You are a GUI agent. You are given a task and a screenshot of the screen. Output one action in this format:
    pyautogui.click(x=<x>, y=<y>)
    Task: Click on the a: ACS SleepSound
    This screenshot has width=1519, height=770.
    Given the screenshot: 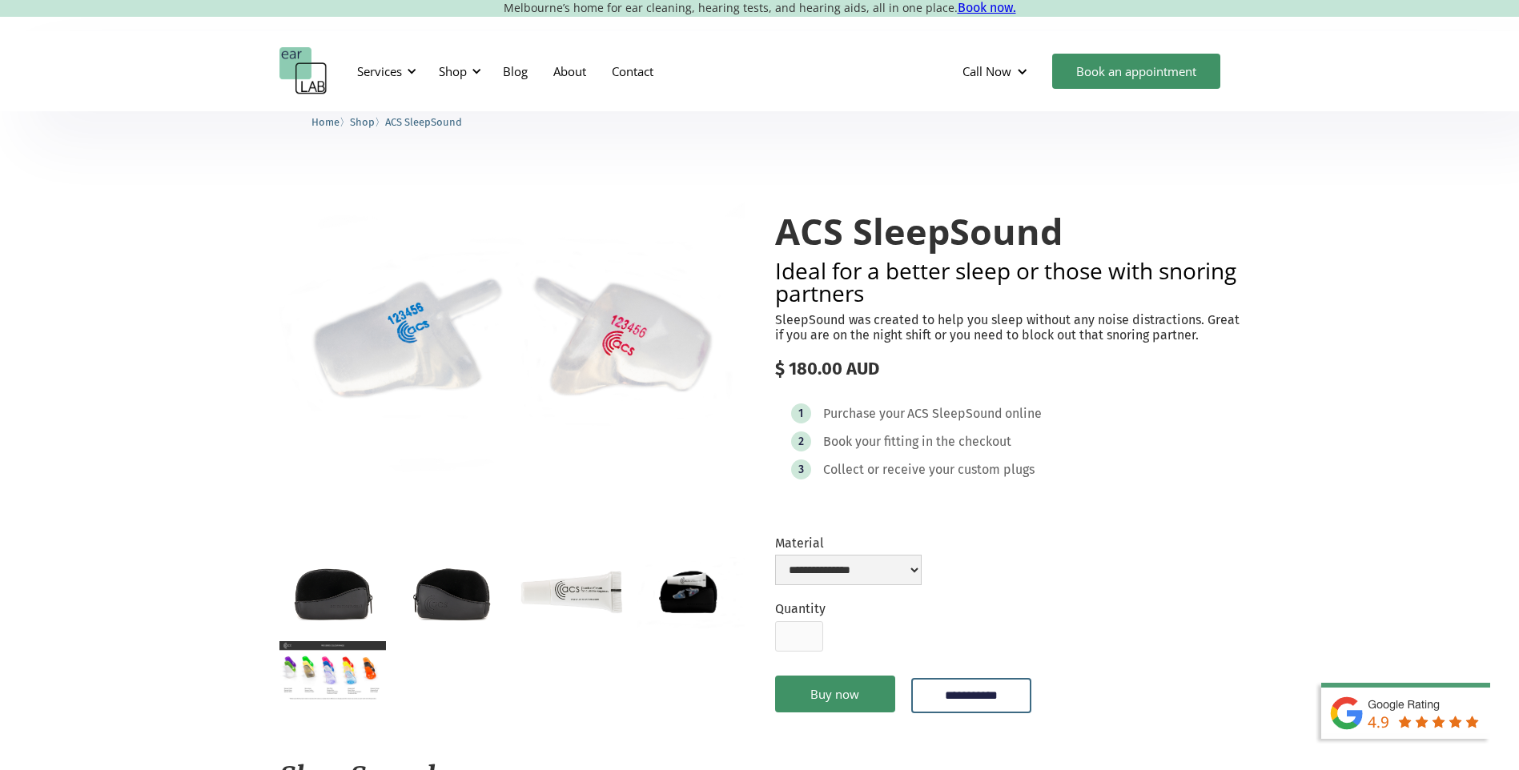 What is the action you would take?
    pyautogui.click(x=423, y=121)
    